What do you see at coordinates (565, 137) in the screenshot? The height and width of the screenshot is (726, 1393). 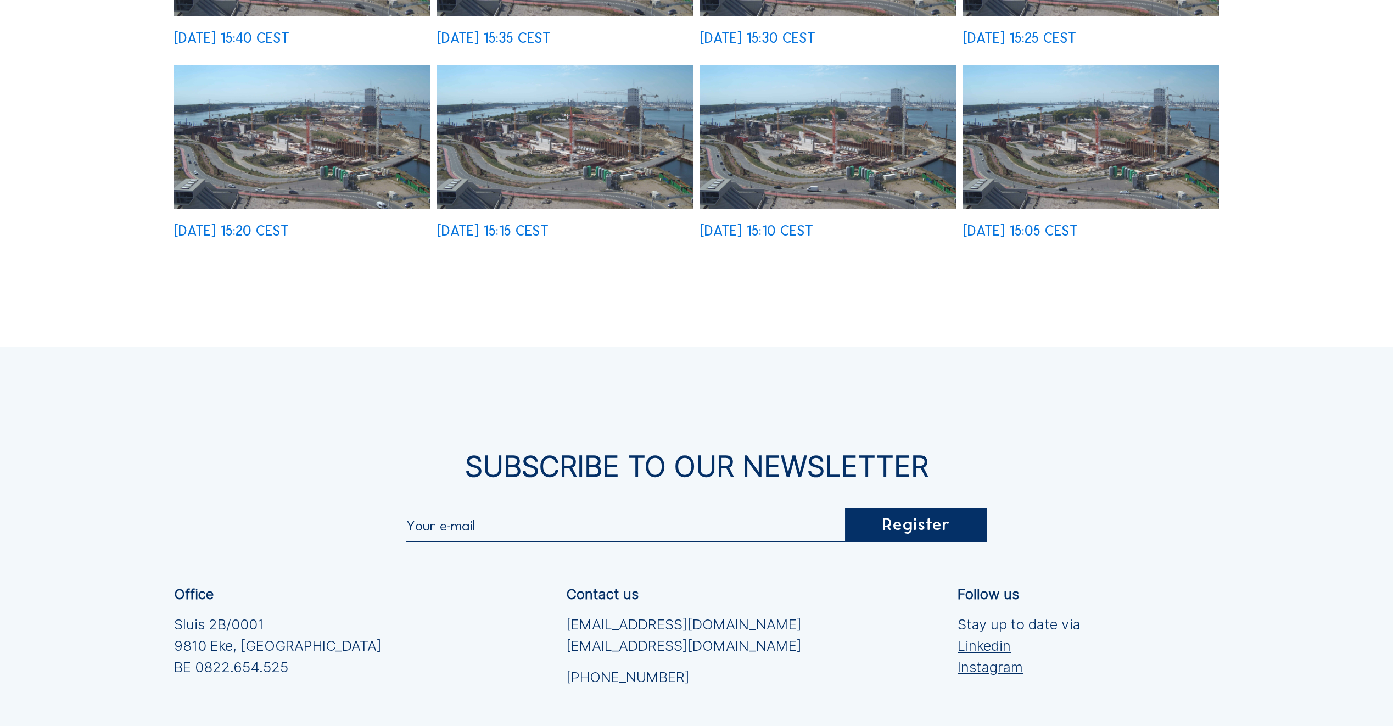 I see `img: image_52660901` at bounding box center [565, 137].